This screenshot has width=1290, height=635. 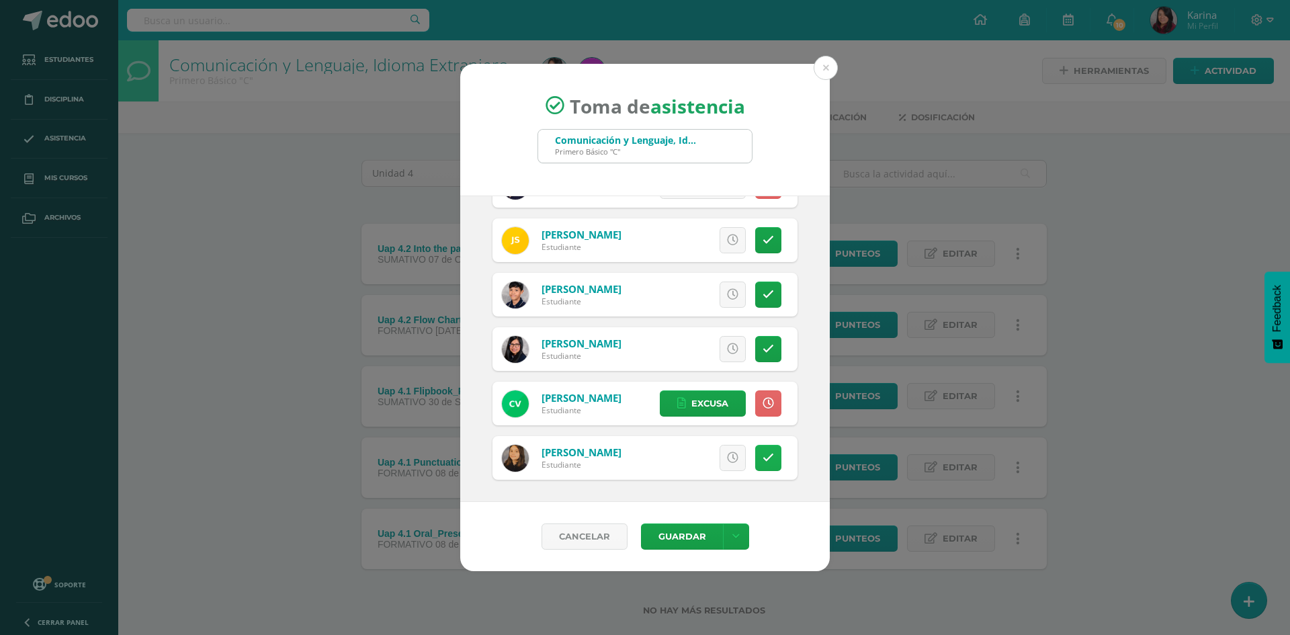 What do you see at coordinates (515, 241) in the screenshot?
I see `img: 4b3452a30423c7877c3ba914b71dba1c.png` at bounding box center [515, 241].